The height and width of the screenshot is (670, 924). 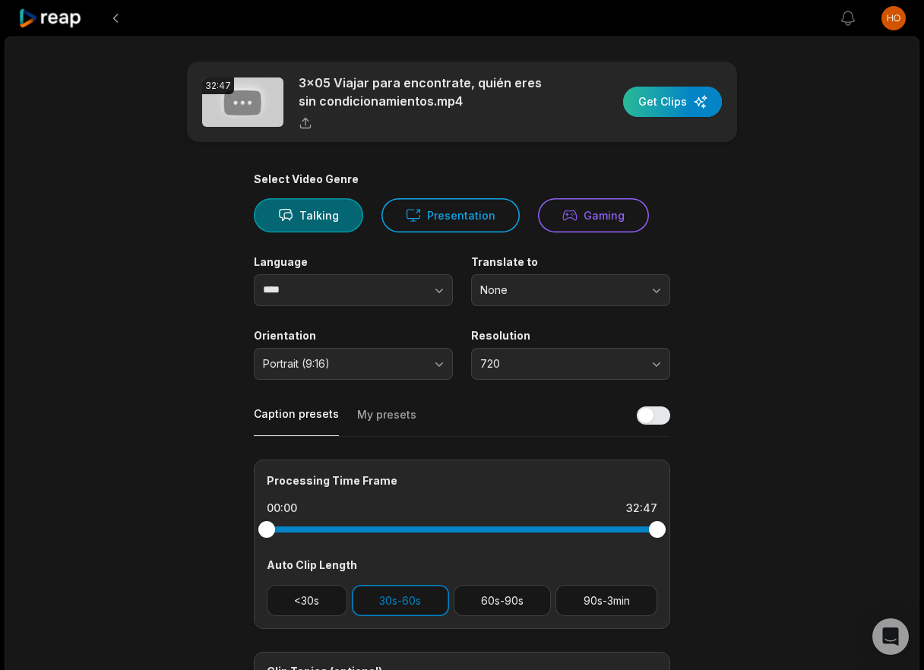 What do you see at coordinates (571, 290) in the screenshot?
I see `button: None` at bounding box center [571, 290].